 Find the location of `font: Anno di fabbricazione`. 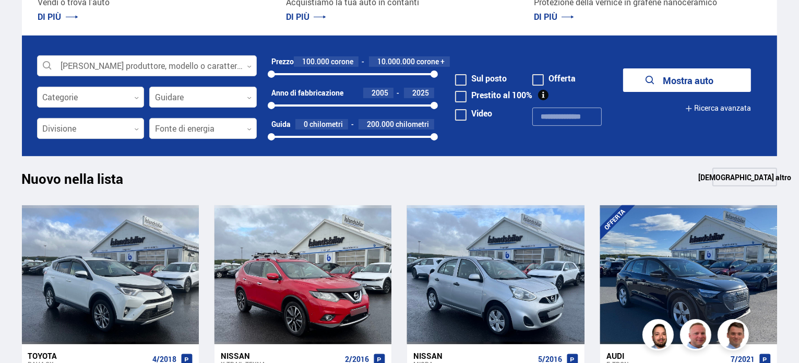

font: Anno di fabbricazione is located at coordinates (307, 92).